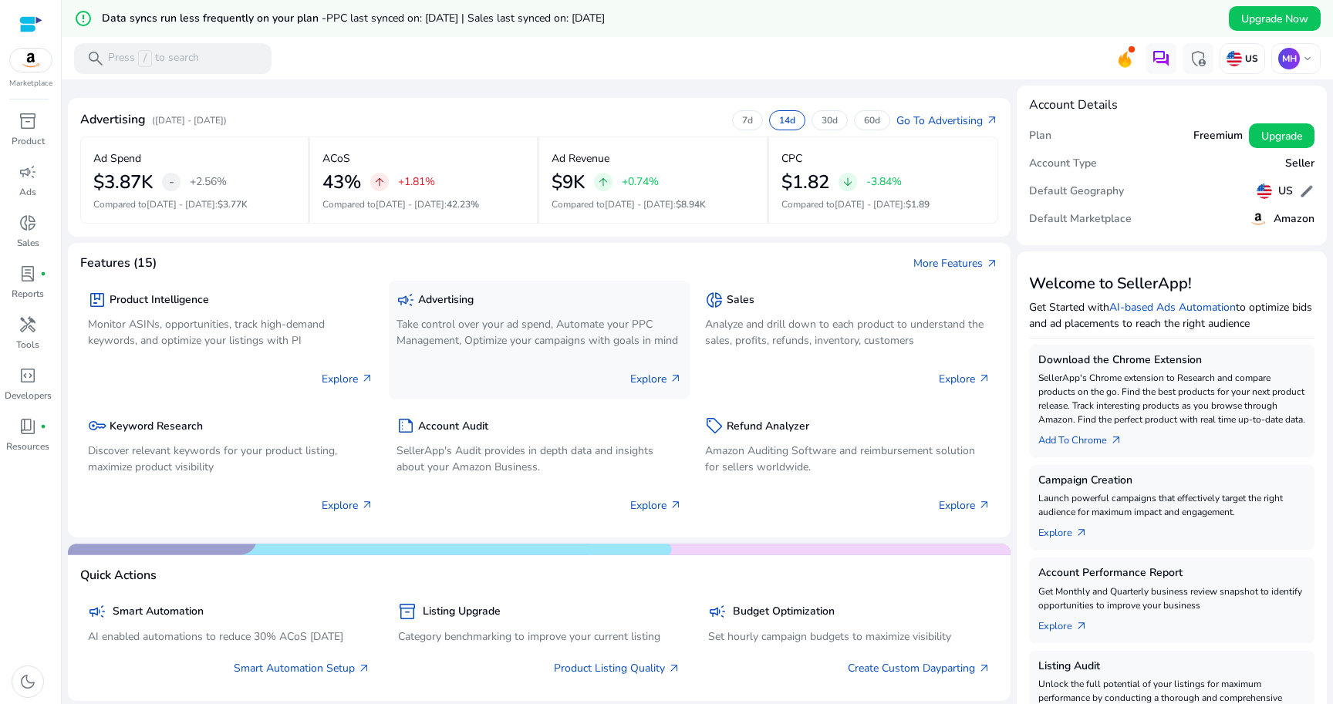 The height and width of the screenshot is (704, 1333). Describe the element at coordinates (28, 192) in the screenshot. I see `p: Ads` at that location.